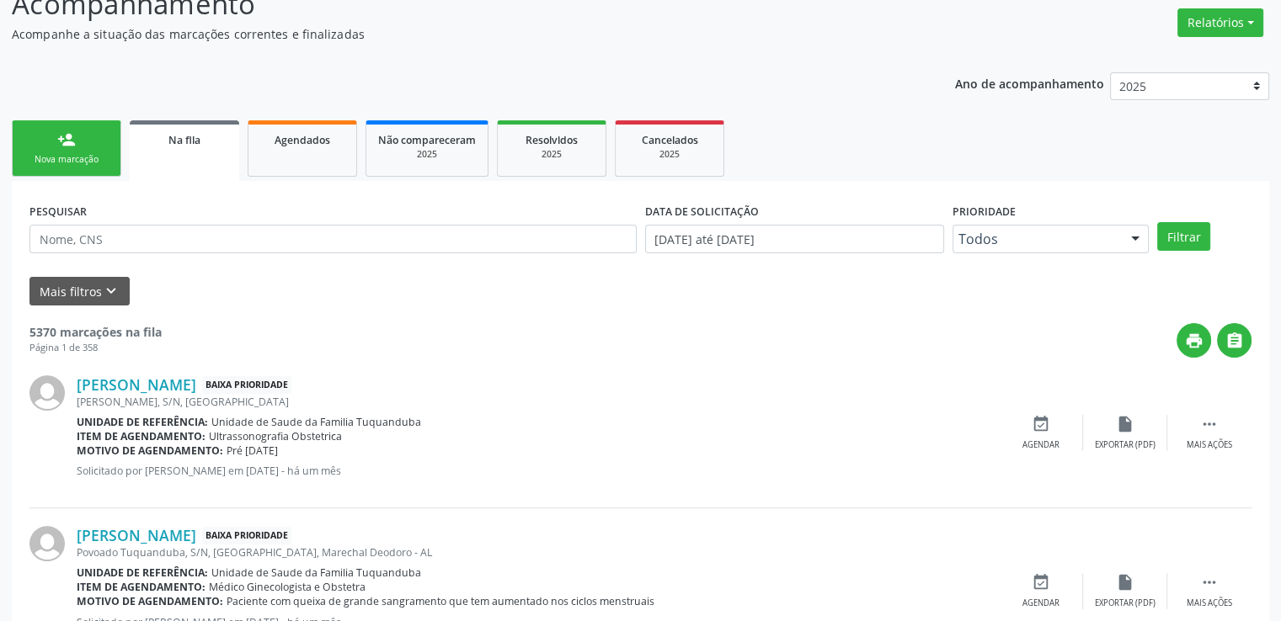 This screenshot has height=621, width=1281. I want to click on i: keyboard_arrow_down, so click(111, 291).